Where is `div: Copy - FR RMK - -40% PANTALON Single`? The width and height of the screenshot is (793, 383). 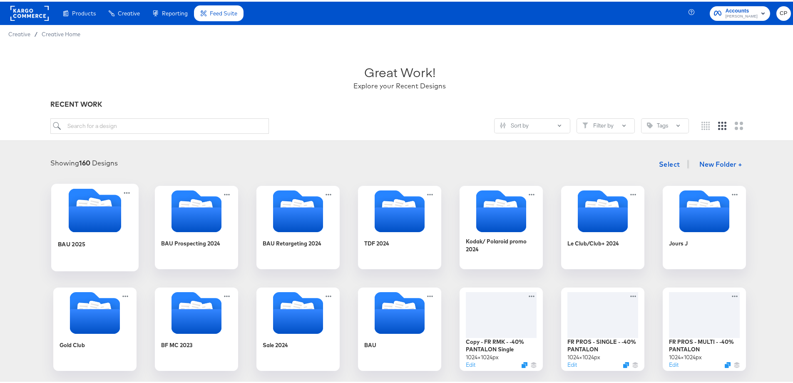
div: Copy - FR RMK - -40% PANTALON Single is located at coordinates (501, 343).